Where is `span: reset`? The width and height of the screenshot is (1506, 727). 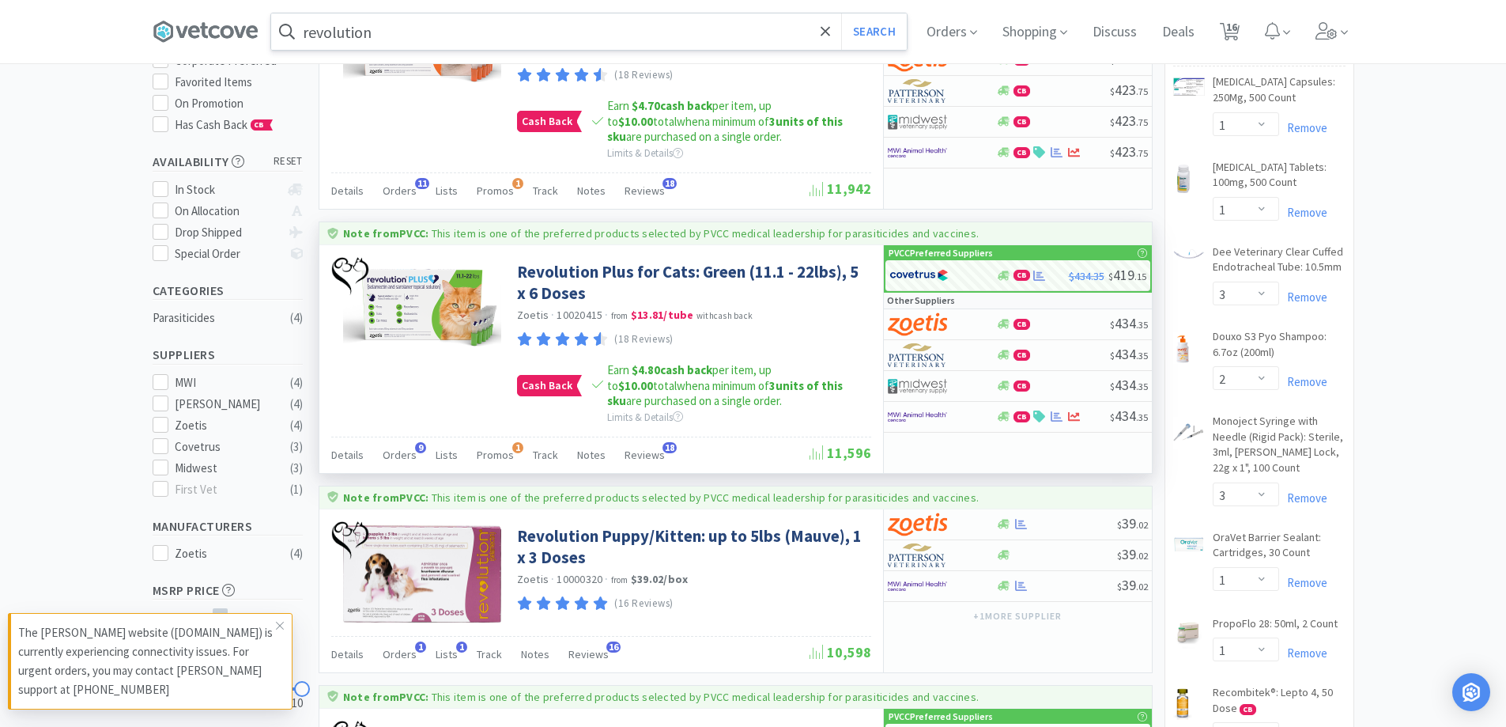 span: reset is located at coordinates (288, 161).